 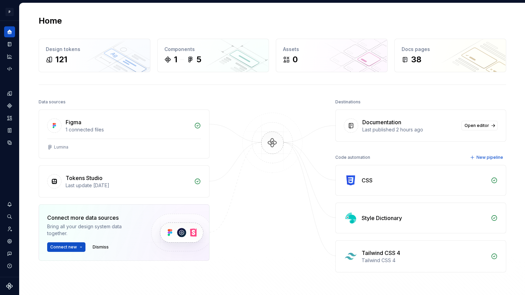 I want to click on div: 5, so click(x=199, y=60).